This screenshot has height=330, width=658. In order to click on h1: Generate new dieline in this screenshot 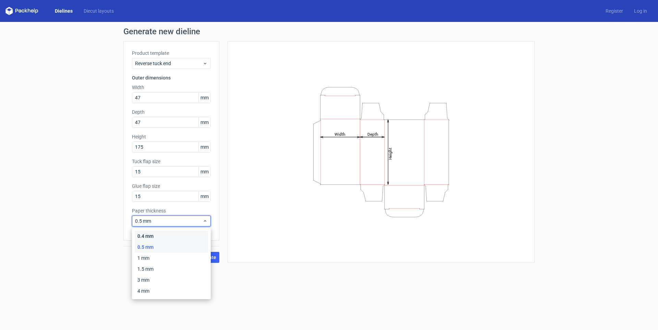, I will do `click(329, 32)`.